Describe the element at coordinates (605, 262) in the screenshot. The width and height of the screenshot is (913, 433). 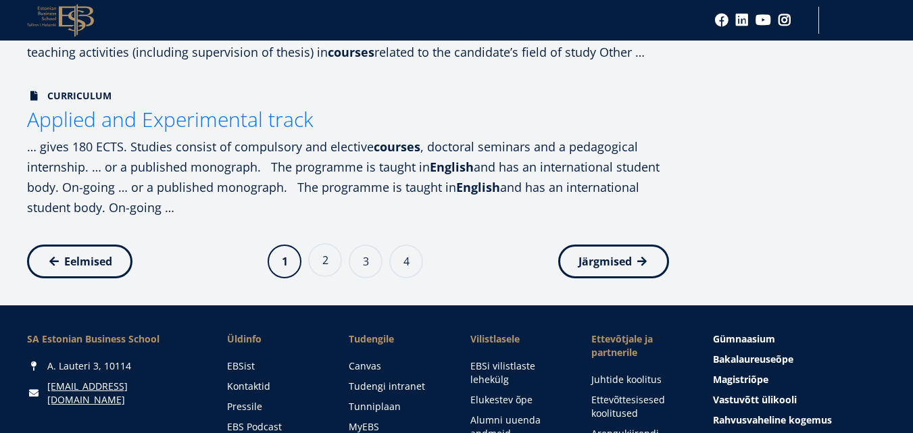
I see `span: Järgmised` at that location.